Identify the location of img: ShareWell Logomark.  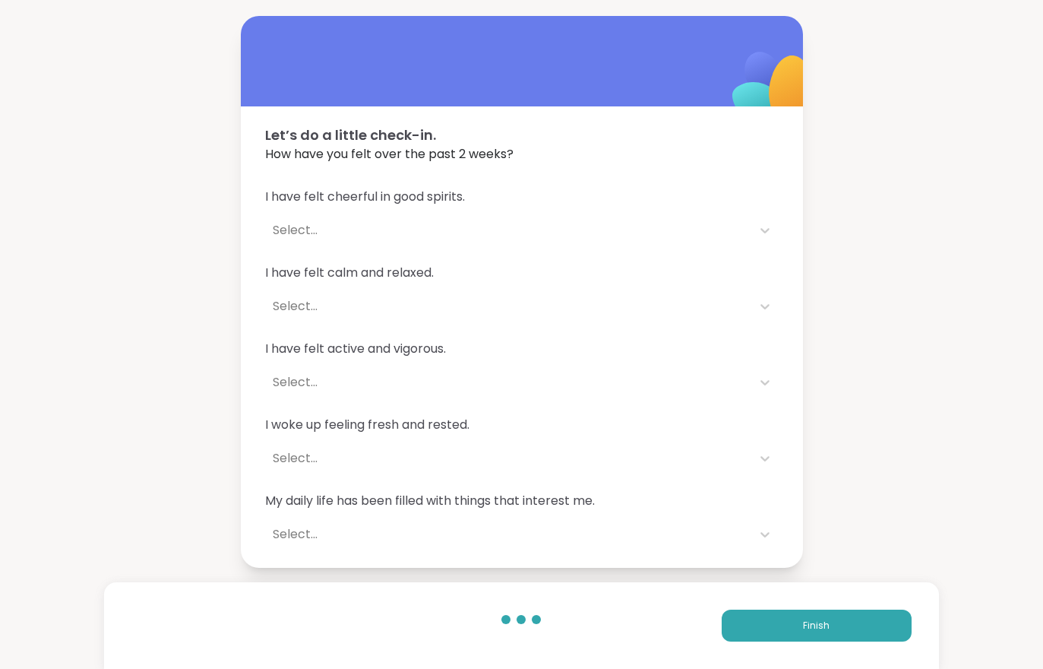
(772, 87).